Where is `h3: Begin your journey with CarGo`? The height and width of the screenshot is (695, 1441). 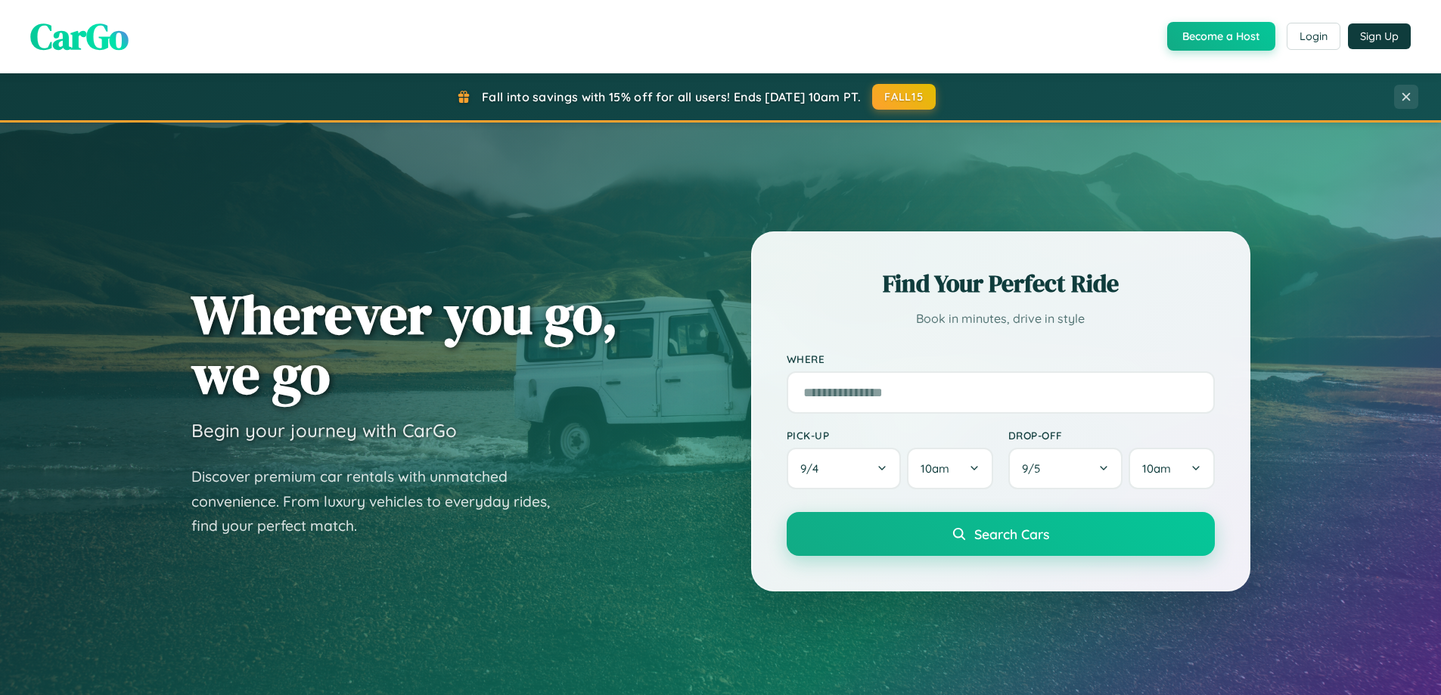
h3: Begin your journey with CarGo is located at coordinates (324, 431).